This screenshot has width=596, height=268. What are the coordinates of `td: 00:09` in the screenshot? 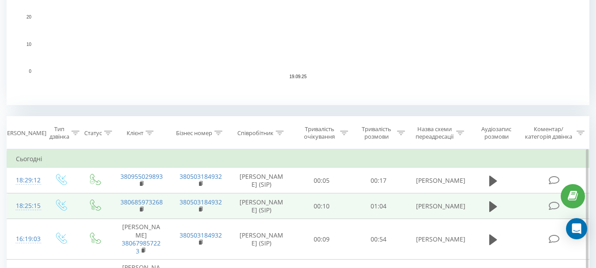 It's located at (322, 239).